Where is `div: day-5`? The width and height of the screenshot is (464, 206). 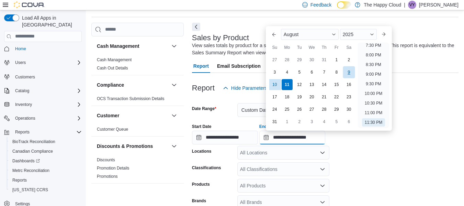
div: day-5 is located at coordinates (299, 72).